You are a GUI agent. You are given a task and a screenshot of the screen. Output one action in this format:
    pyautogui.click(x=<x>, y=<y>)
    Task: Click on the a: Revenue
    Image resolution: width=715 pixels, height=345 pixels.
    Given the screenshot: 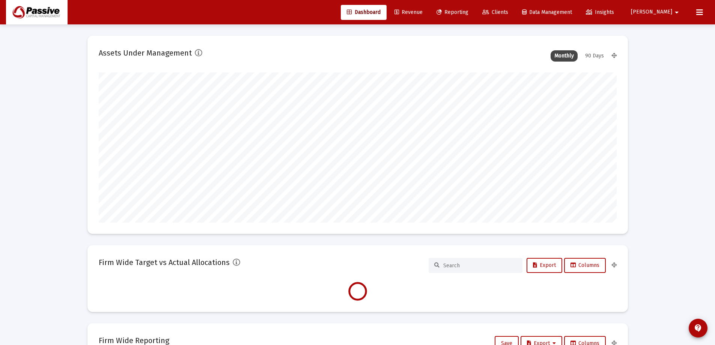 What is the action you would take?
    pyautogui.click(x=408, y=12)
    